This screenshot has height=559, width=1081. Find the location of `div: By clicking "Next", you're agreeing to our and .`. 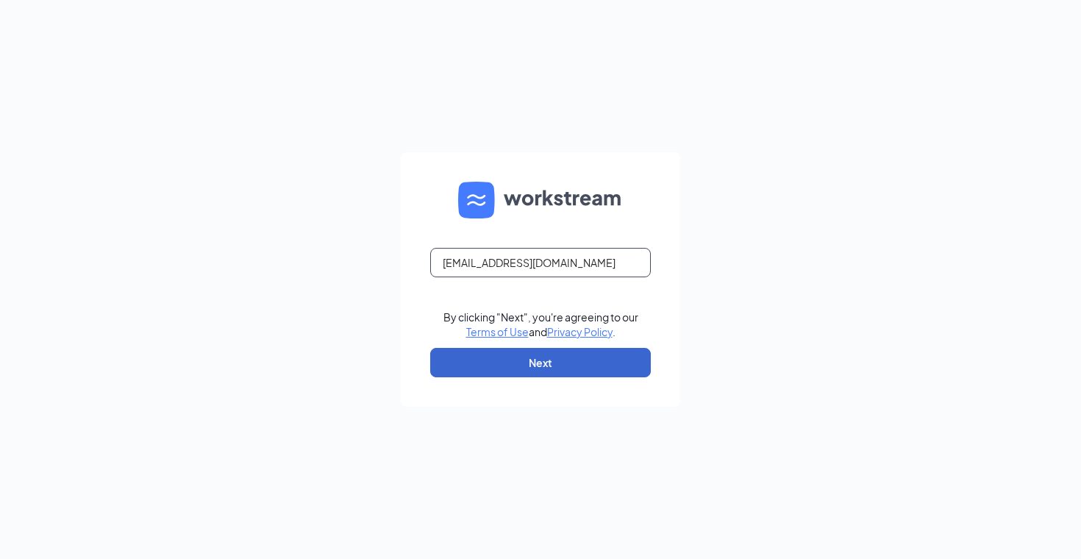

div: By clicking "Next", you're agreeing to our and . is located at coordinates (540, 324).